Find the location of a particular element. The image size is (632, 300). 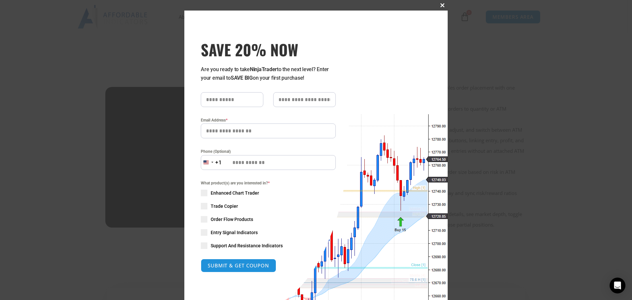

label: Support And Resistance Indicators is located at coordinates (268, 245).